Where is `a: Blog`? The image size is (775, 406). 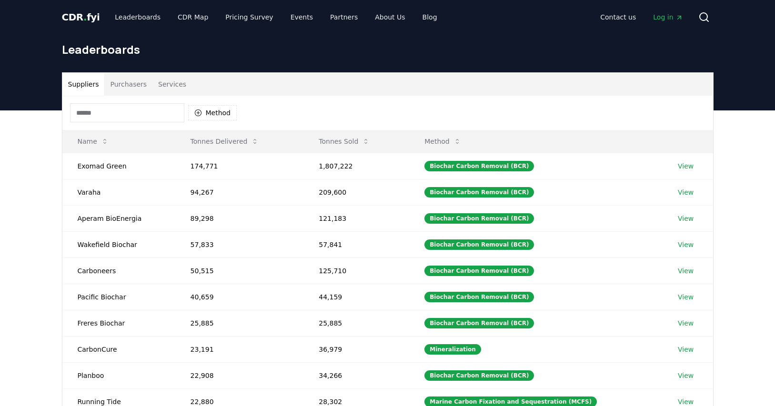 a: Blog is located at coordinates (430, 17).